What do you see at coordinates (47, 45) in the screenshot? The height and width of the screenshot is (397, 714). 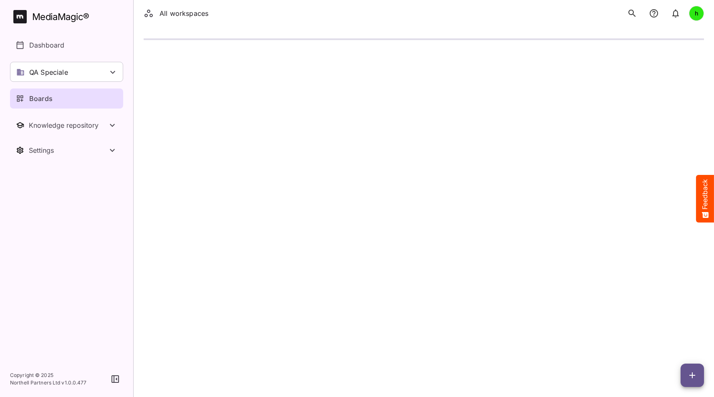 I see `p: Dashboard` at bounding box center [47, 45].